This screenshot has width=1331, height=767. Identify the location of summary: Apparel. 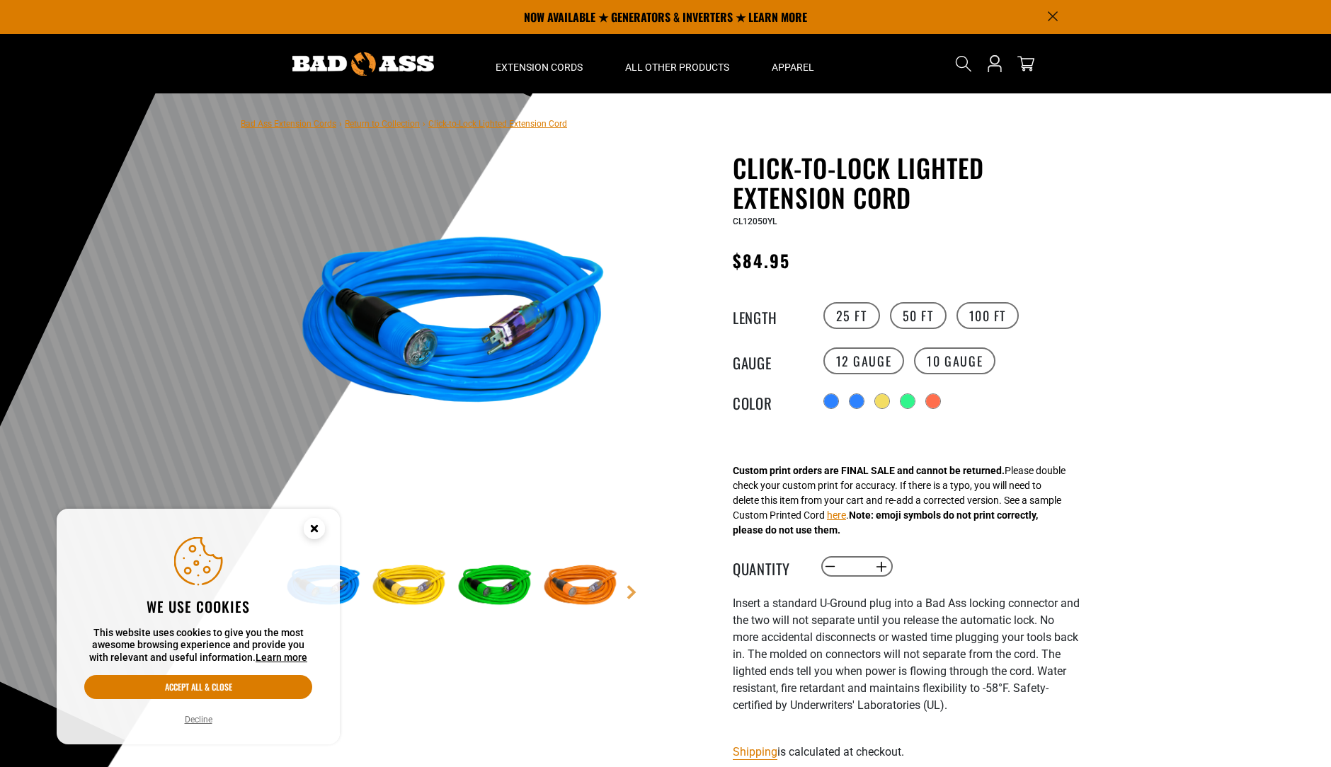
(793, 64).